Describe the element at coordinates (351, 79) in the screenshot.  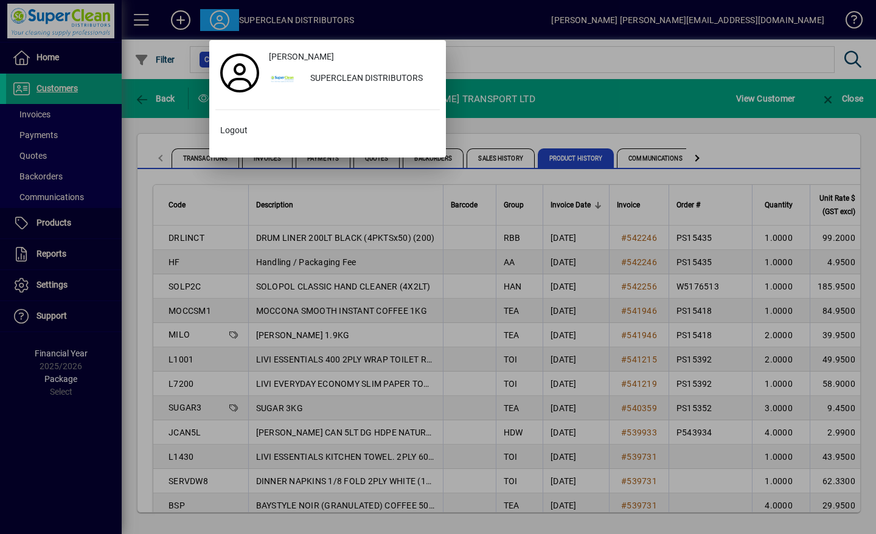
I see `button: SUPERCLEAN DISTRIBUTORS` at that location.